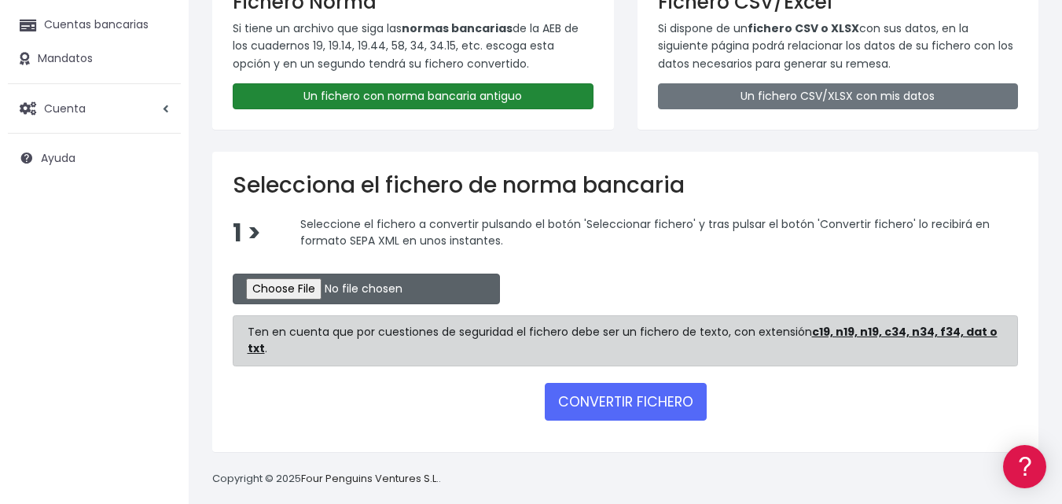  I want to click on a: Problemas habituales, so click(157, 235).